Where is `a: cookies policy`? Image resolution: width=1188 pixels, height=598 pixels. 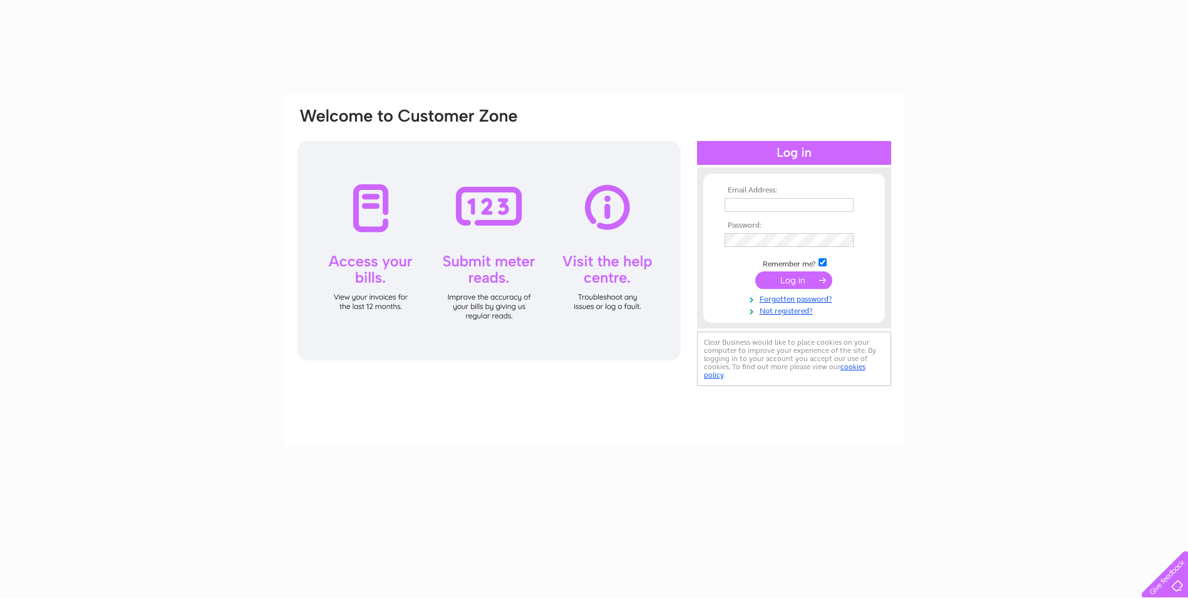 a: cookies policy is located at coordinates (785, 370).